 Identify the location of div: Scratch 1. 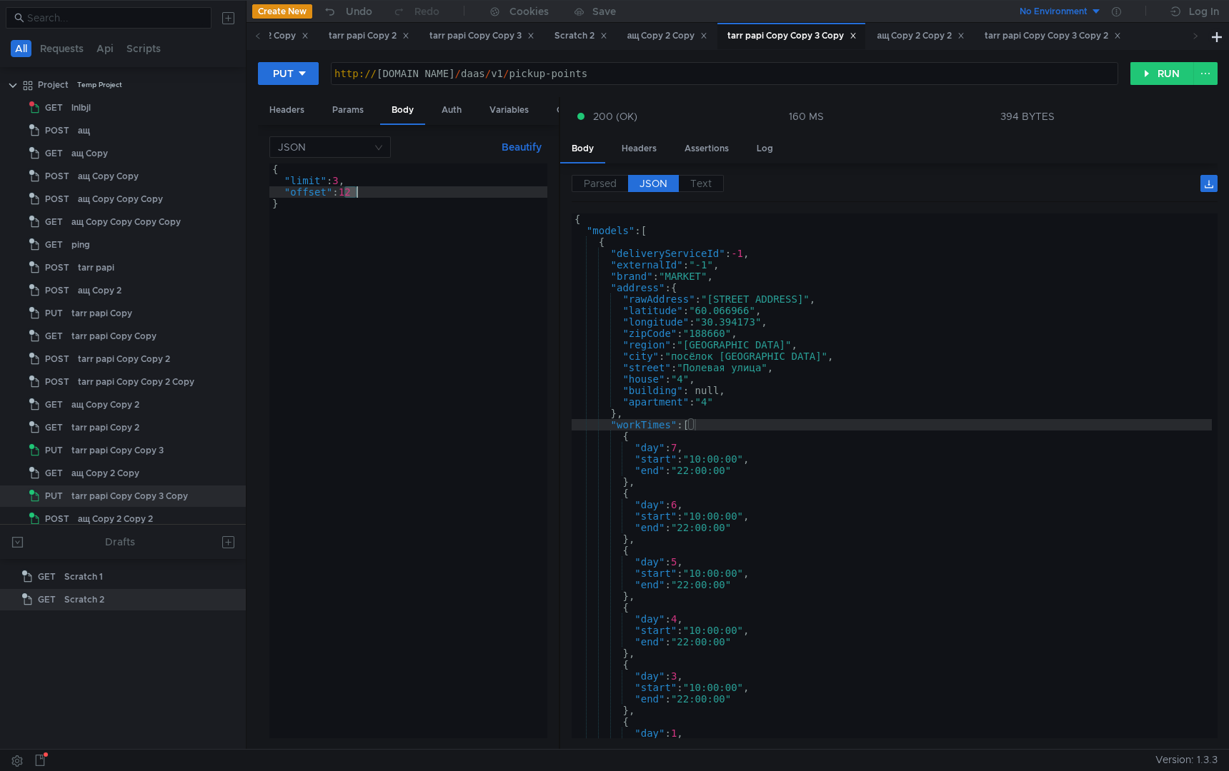
(84, 577).